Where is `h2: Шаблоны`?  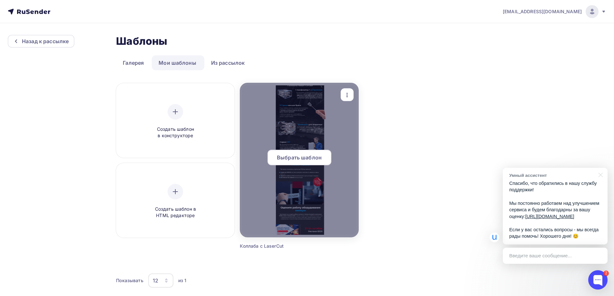 h2: Шаблоны is located at coordinates (142, 41).